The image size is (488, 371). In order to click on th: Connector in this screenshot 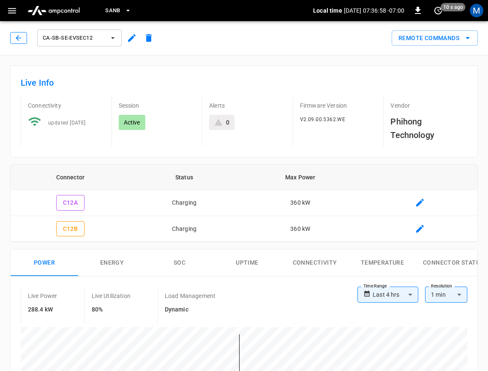, I will do `click(70, 177)`.